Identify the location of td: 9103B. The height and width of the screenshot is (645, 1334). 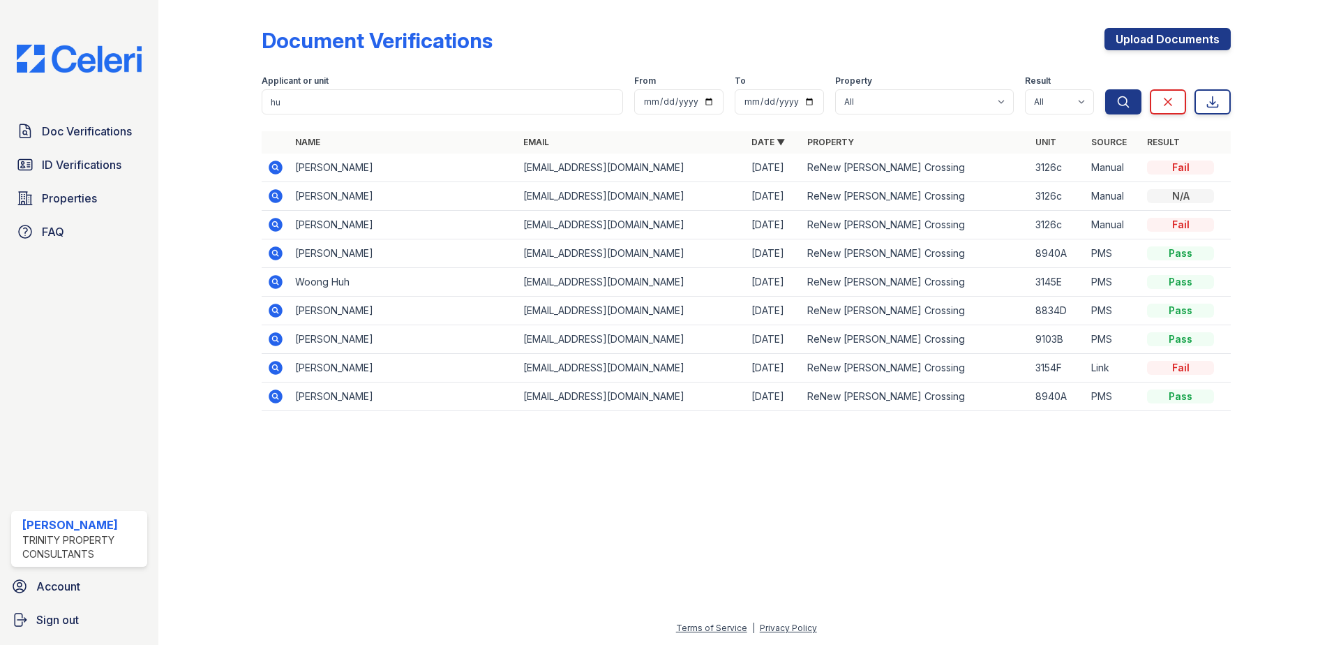
(1058, 339).